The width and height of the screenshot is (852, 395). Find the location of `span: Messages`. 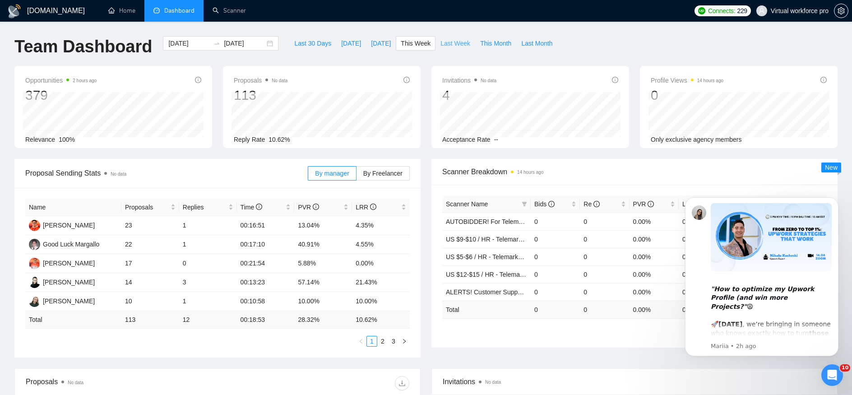

span: Messages is located at coordinates (68, 307).